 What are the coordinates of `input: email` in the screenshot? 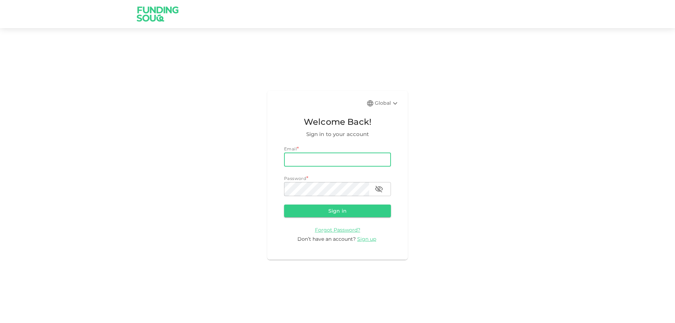 It's located at (337, 160).